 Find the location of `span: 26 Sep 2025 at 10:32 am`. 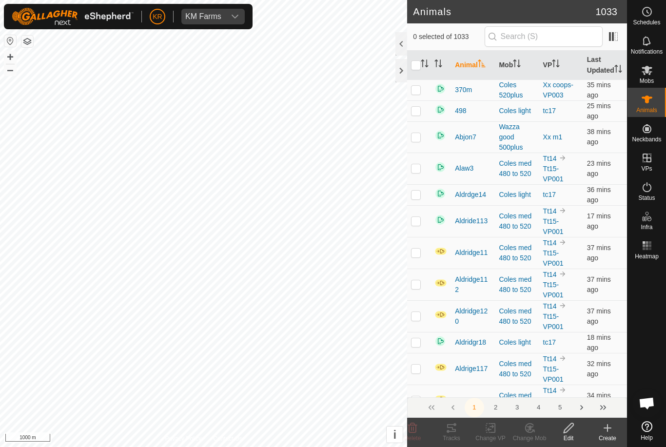

span: 26 Sep 2025 at 10:32 am is located at coordinates (599, 221).